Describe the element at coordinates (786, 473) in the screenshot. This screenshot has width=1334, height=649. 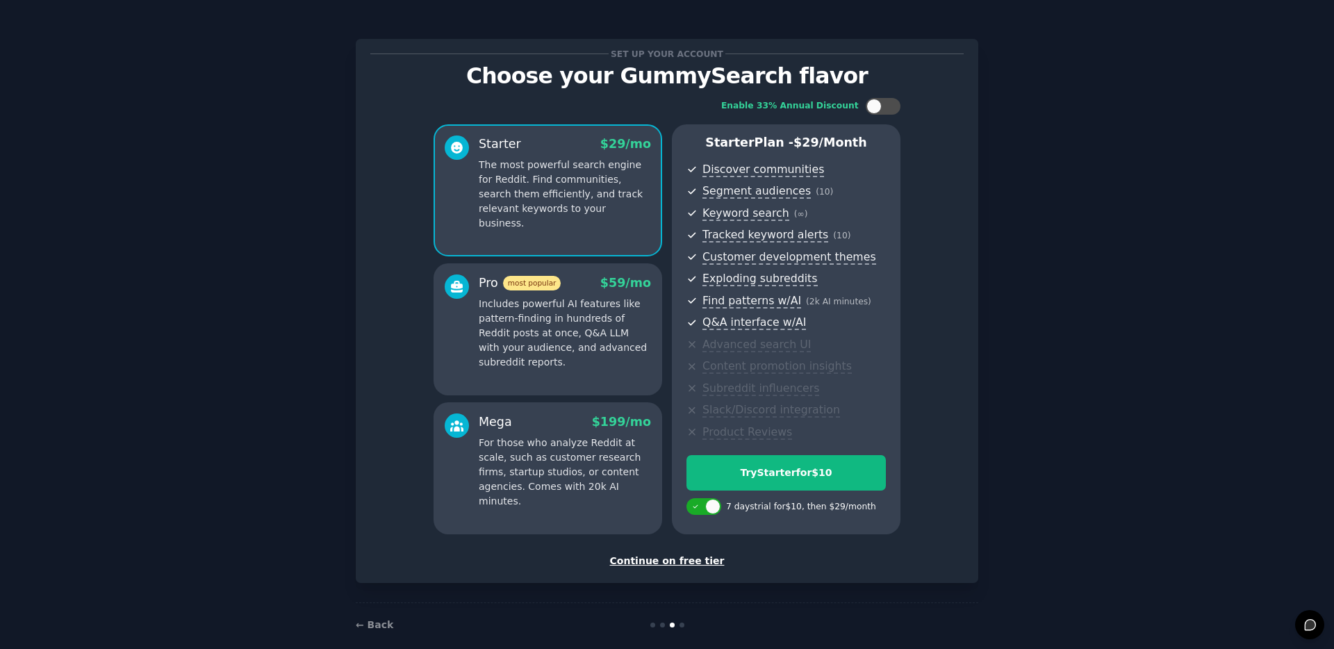
I see `div: Try Starter for $10` at that location.